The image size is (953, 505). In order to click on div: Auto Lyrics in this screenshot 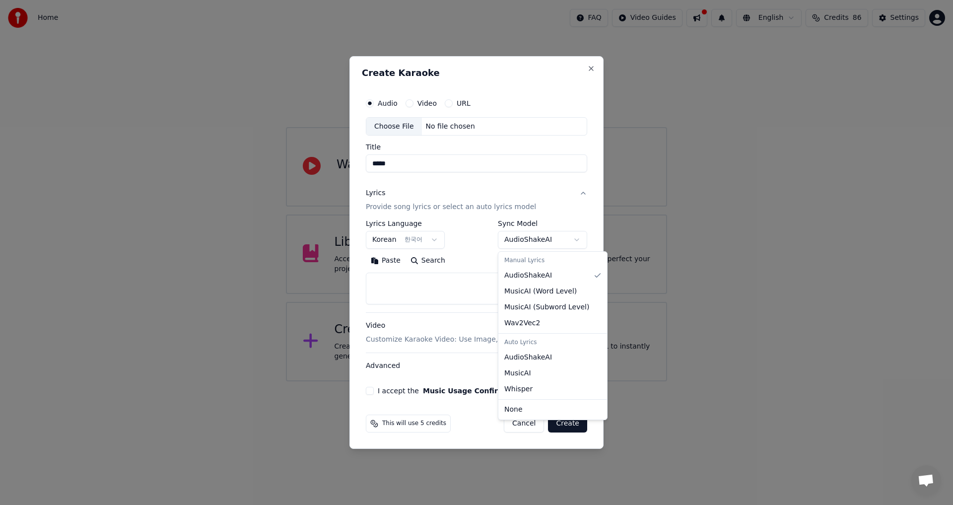, I will do `click(552, 342)`.